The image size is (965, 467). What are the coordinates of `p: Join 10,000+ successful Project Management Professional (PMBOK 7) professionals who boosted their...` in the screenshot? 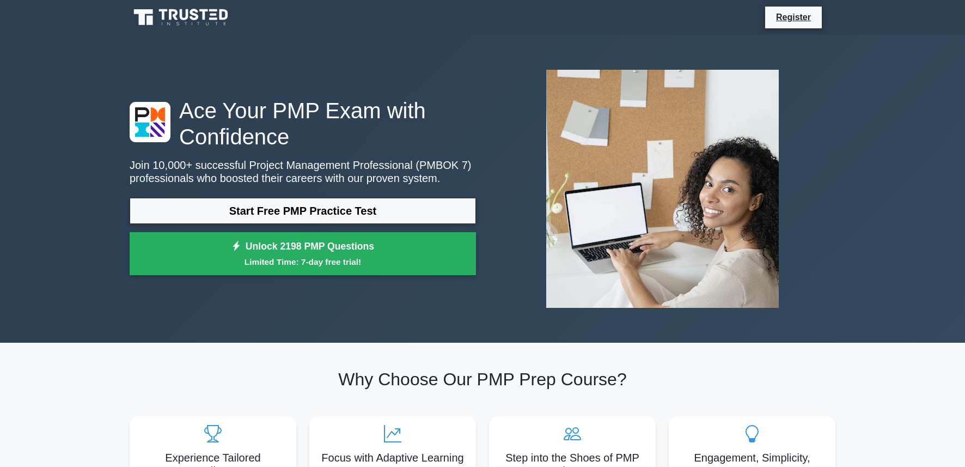 It's located at (303, 172).